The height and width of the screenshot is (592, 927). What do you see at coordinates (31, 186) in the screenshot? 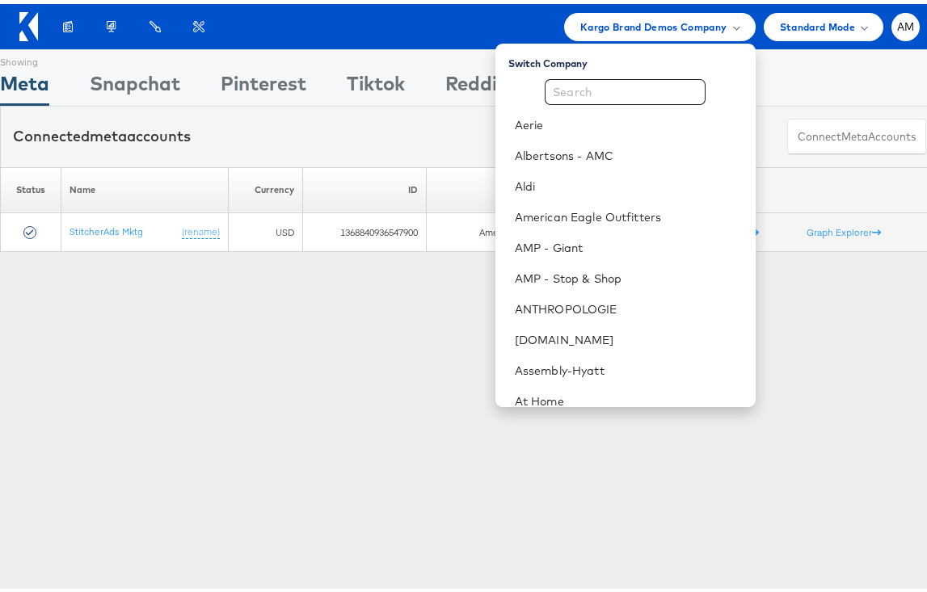
I see `th: Status` at bounding box center [31, 186].